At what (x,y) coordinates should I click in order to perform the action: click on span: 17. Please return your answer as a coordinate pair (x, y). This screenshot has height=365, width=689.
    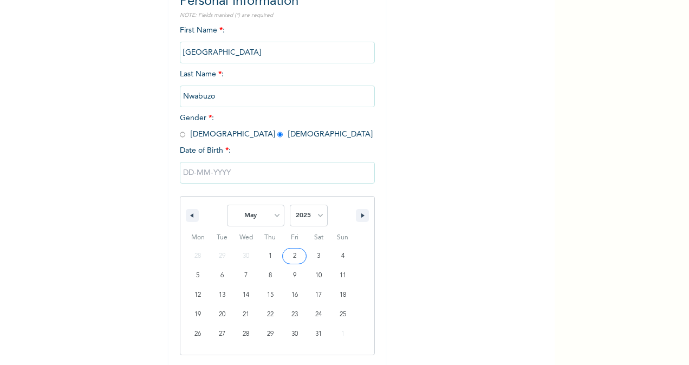
    Looking at the image, I should click on (319, 295).